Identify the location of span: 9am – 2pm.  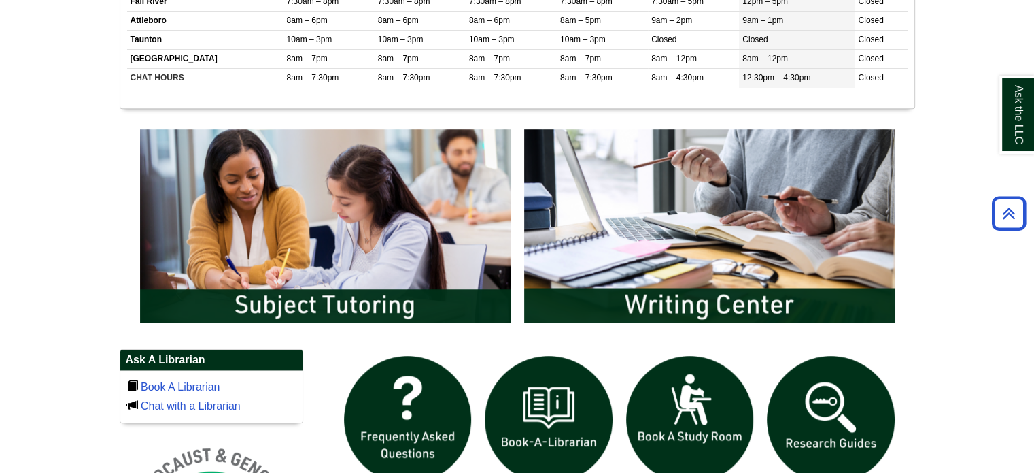
(672, 20).